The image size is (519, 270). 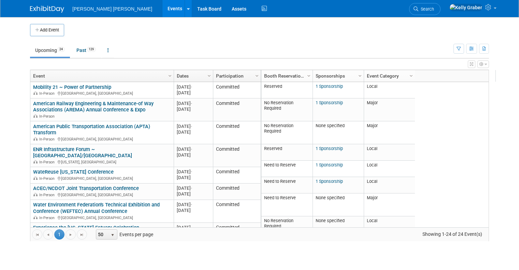 What do you see at coordinates (37, 234) in the screenshot?
I see `a: Go to the first page` at bounding box center [37, 234].